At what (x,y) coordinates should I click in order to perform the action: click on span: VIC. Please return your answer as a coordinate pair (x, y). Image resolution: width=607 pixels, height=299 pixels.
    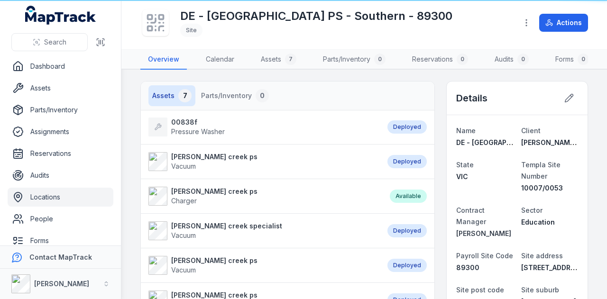
    Looking at the image, I should click on (462, 176).